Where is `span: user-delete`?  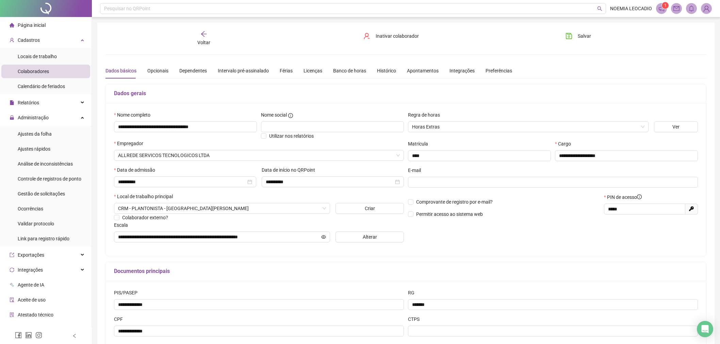
span: user-delete is located at coordinates (367, 36).